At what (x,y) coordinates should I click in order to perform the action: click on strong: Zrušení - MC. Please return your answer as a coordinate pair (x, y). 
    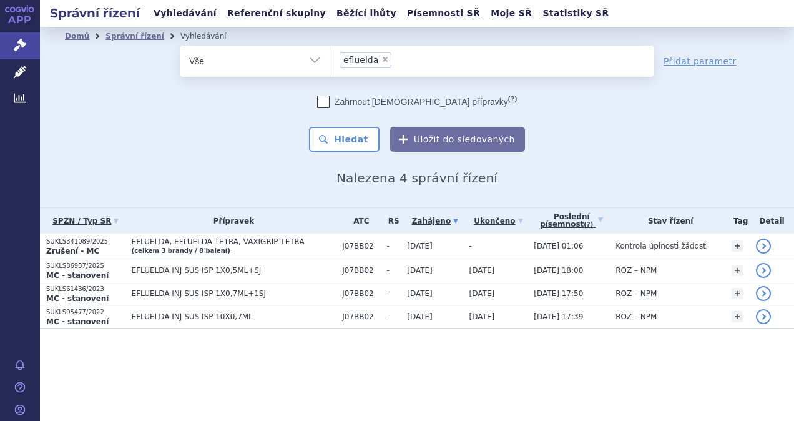
    Looking at the image, I should click on (72, 251).